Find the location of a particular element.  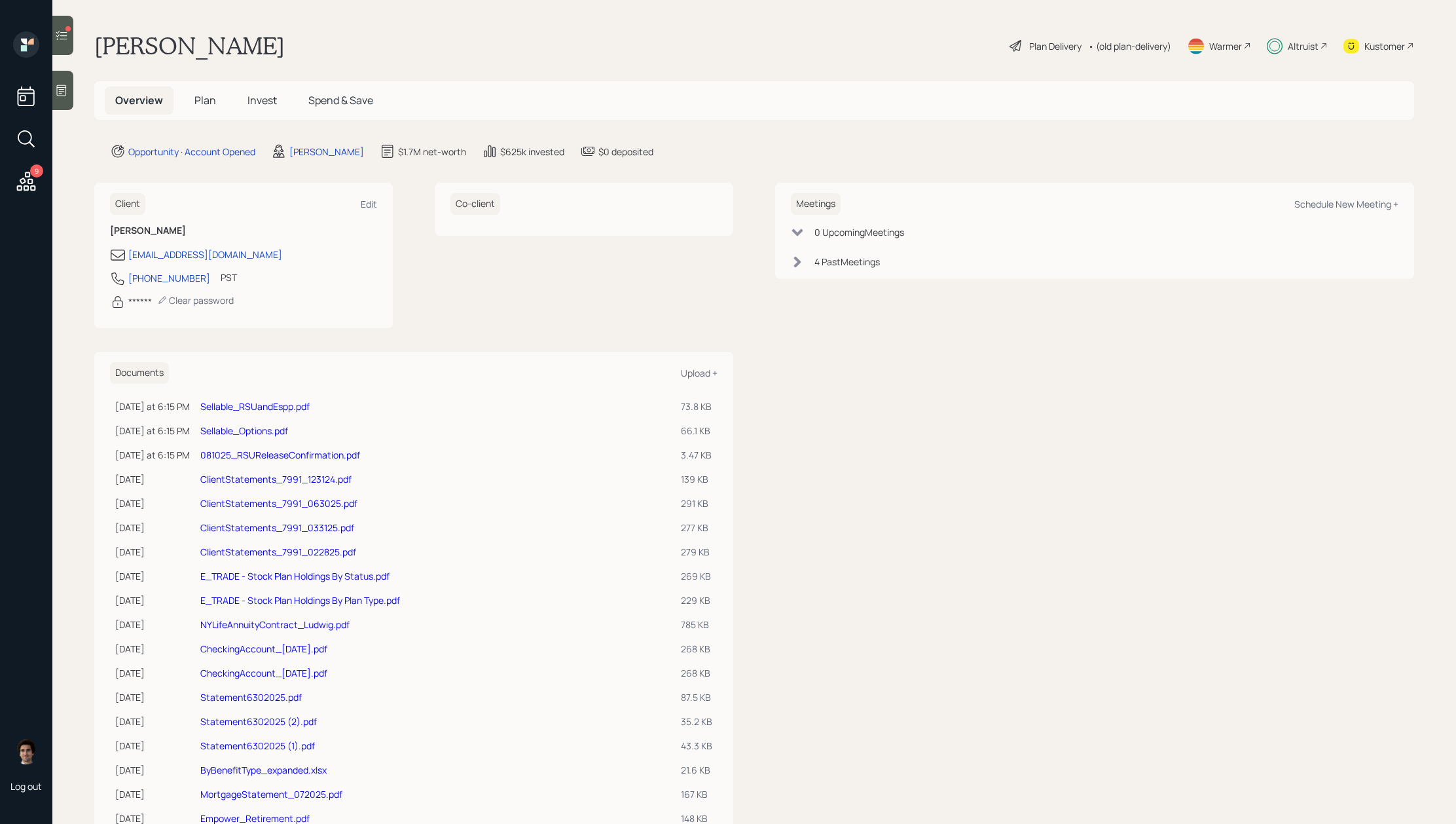

a: Statement6302025 (2).pdf is located at coordinates (259, 721).